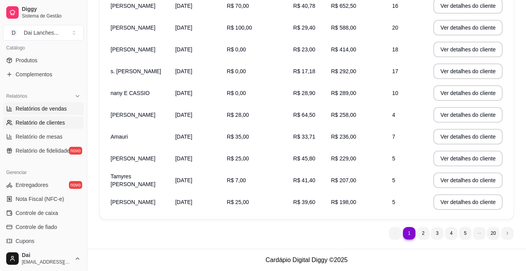 The image size is (526, 271). I want to click on span: R$ 652,50, so click(343, 6).